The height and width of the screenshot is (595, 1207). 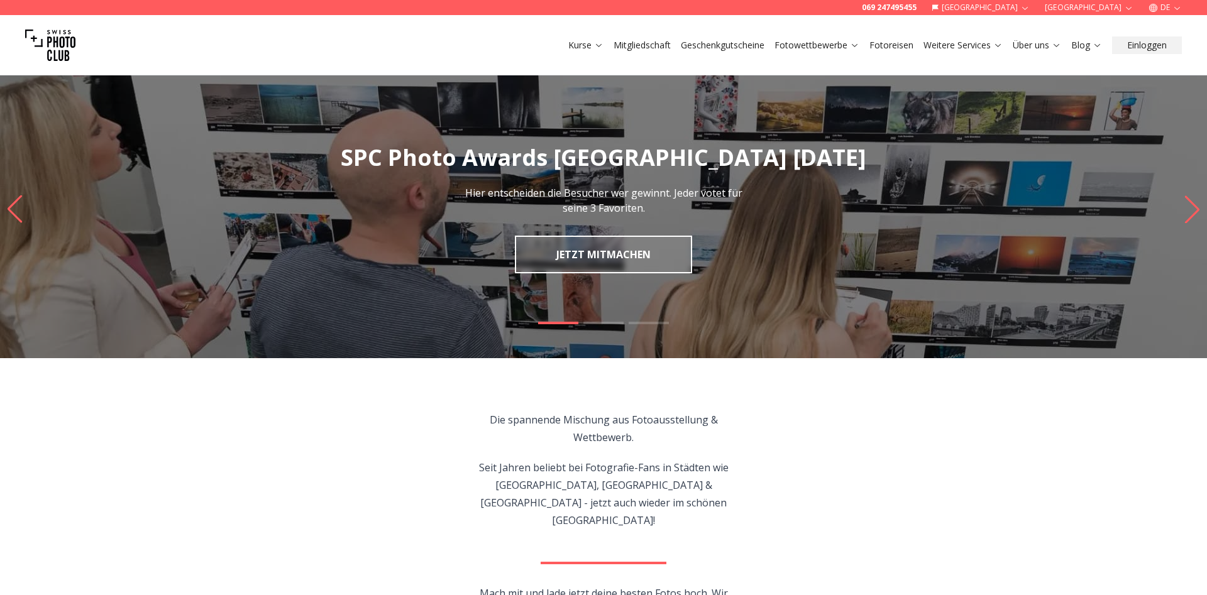 I want to click on button: Fotoreisen, so click(x=891, y=45).